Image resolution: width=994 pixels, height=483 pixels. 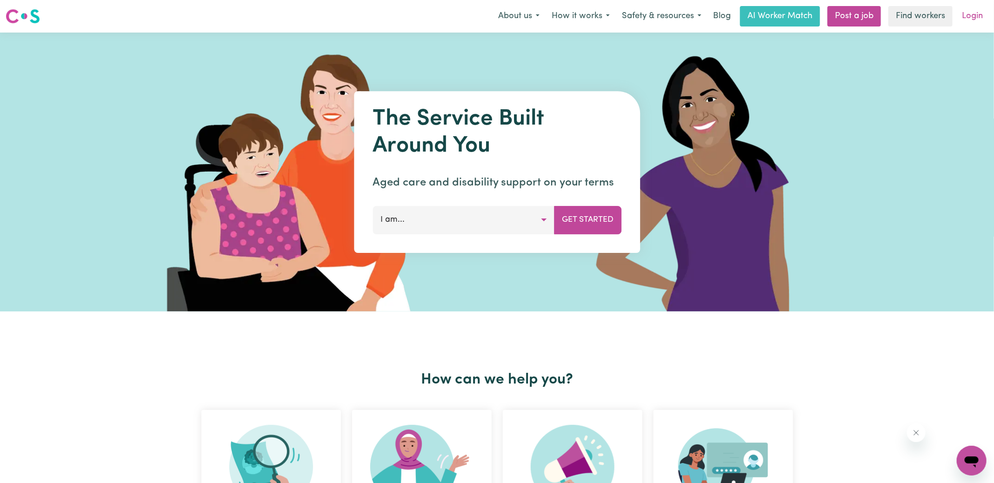 I want to click on a: Find workers, so click(x=921, y=16).